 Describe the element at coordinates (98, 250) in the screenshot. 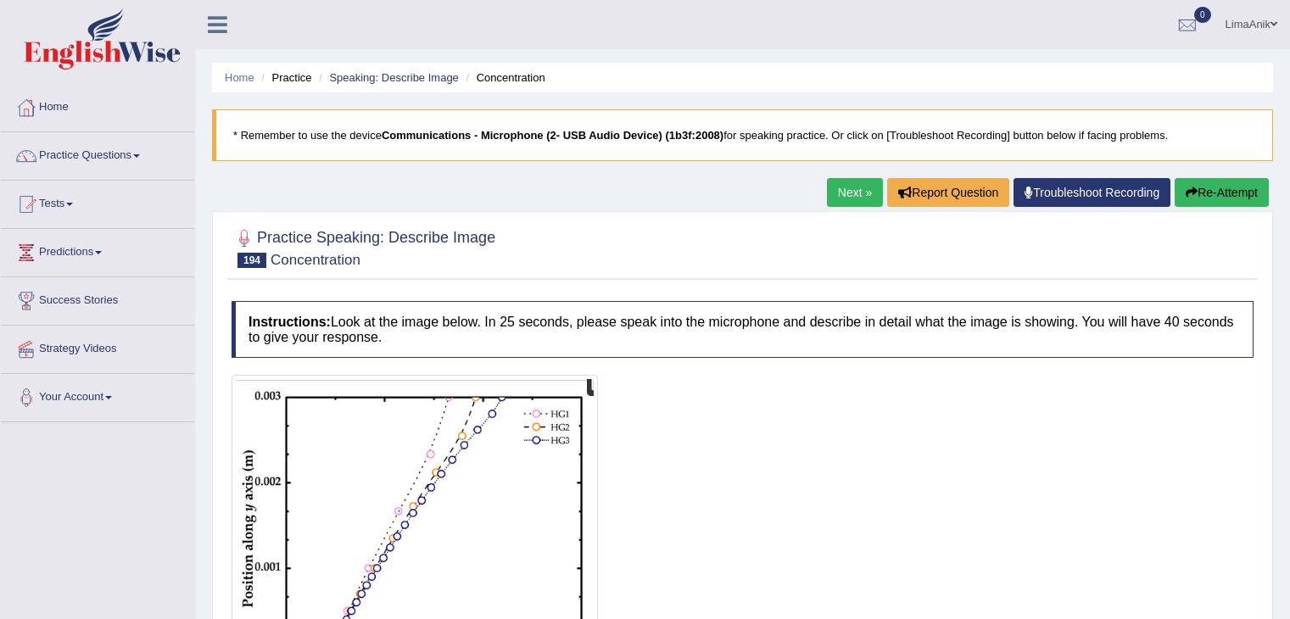

I see `a: Predictions` at that location.